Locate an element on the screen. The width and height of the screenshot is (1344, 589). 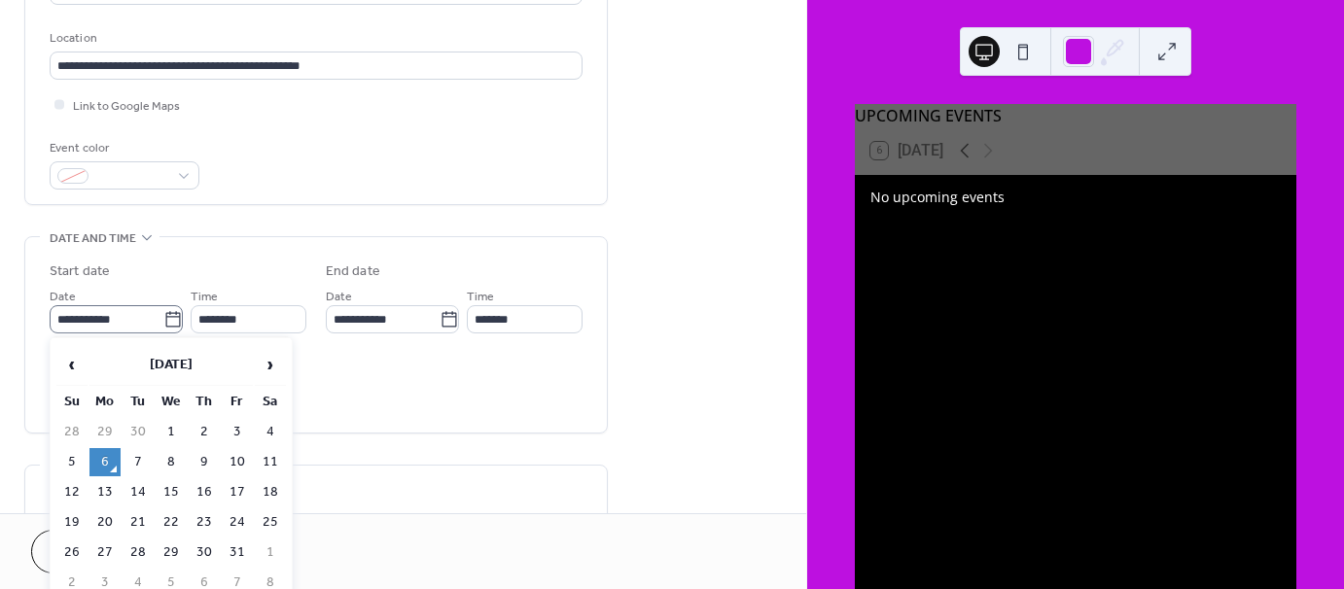
th: Th is located at coordinates (204, 402).